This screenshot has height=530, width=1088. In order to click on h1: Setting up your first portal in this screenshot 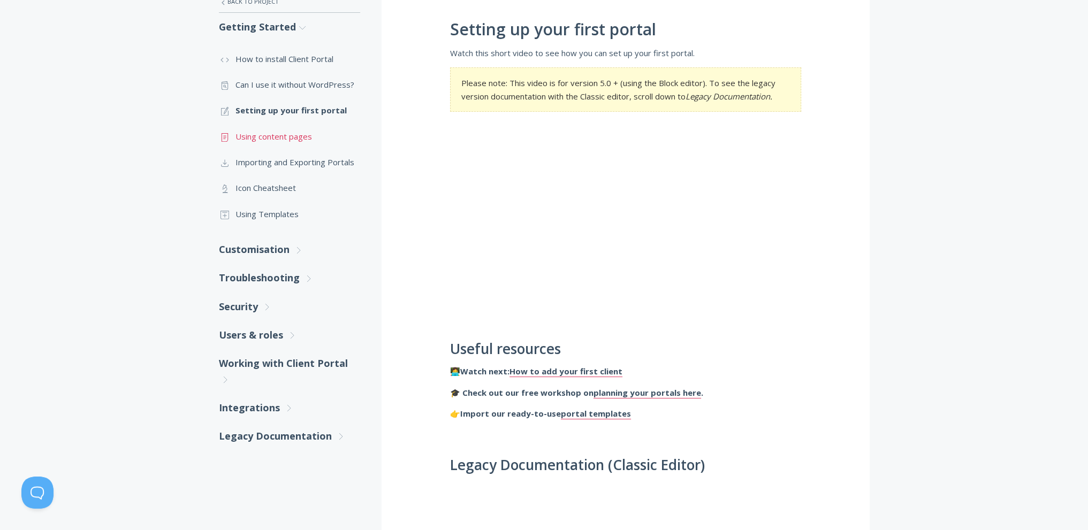, I will do `click(626, 29)`.